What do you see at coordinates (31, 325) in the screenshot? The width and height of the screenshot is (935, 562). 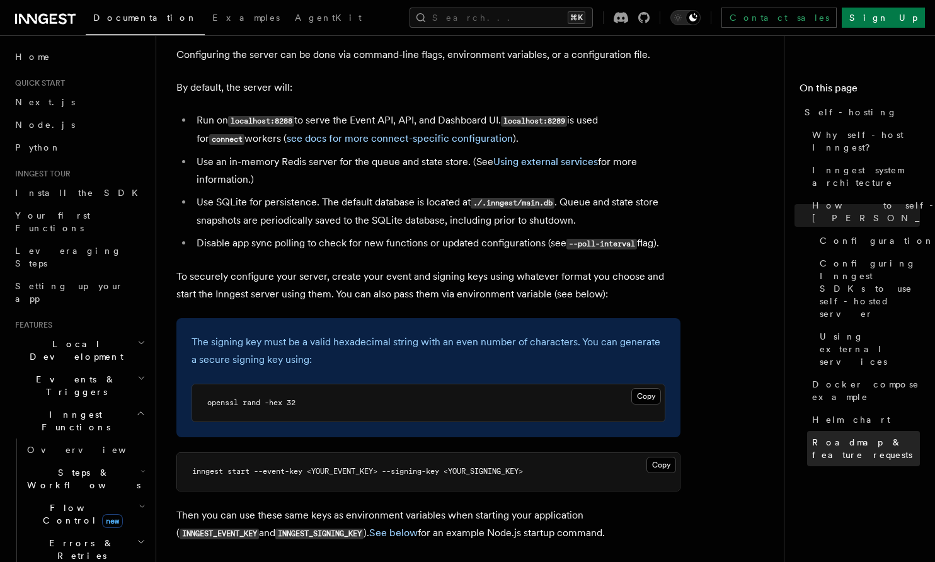 I see `span: Features` at bounding box center [31, 325].